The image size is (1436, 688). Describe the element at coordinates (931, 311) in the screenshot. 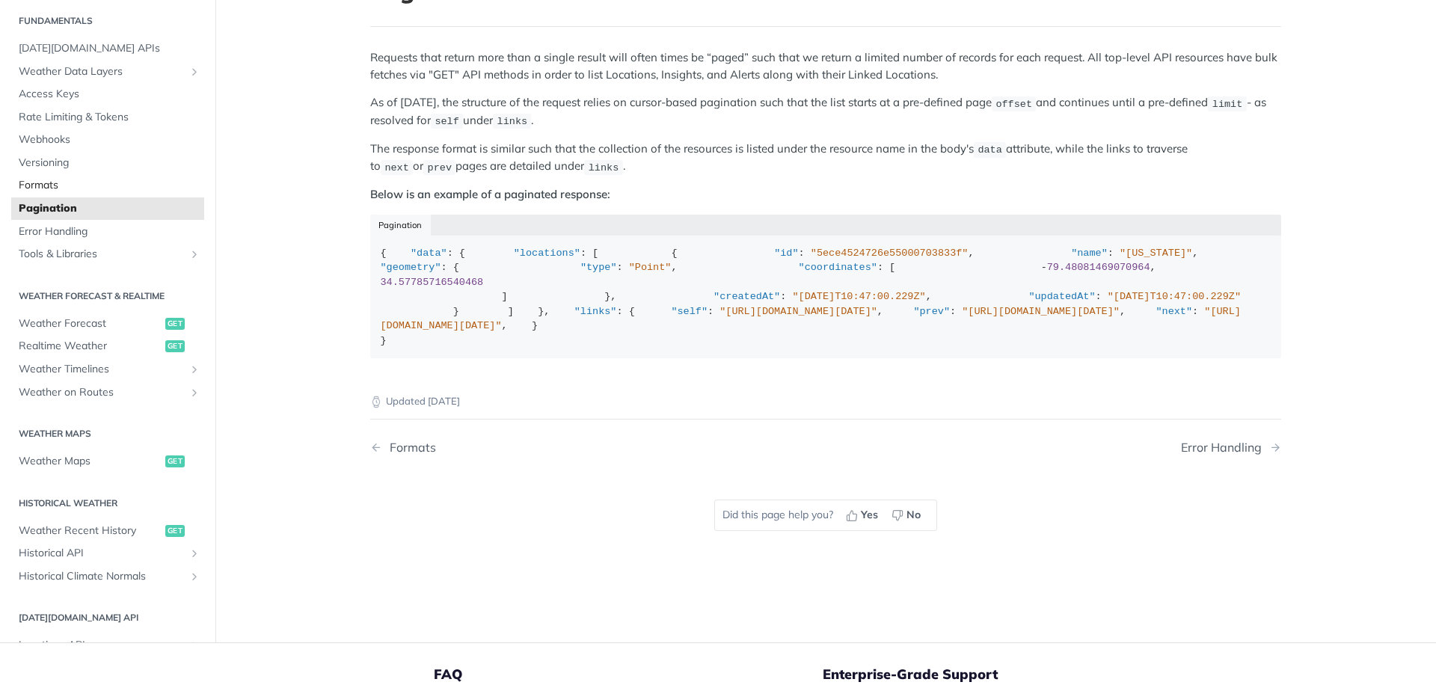

I see `span: "prev"` at that location.